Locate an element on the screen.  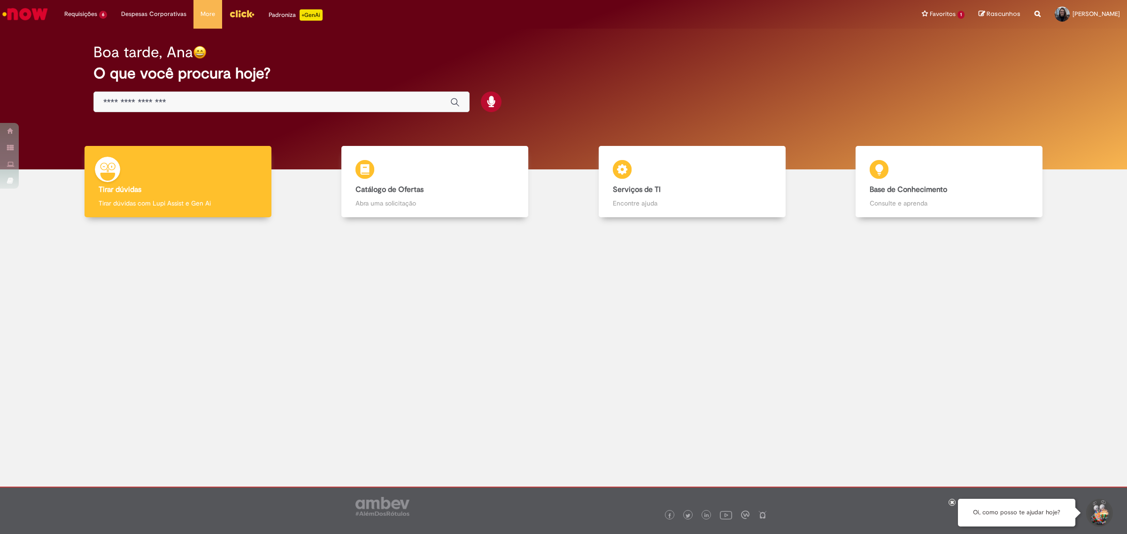
p: +GenAi is located at coordinates (311, 15).